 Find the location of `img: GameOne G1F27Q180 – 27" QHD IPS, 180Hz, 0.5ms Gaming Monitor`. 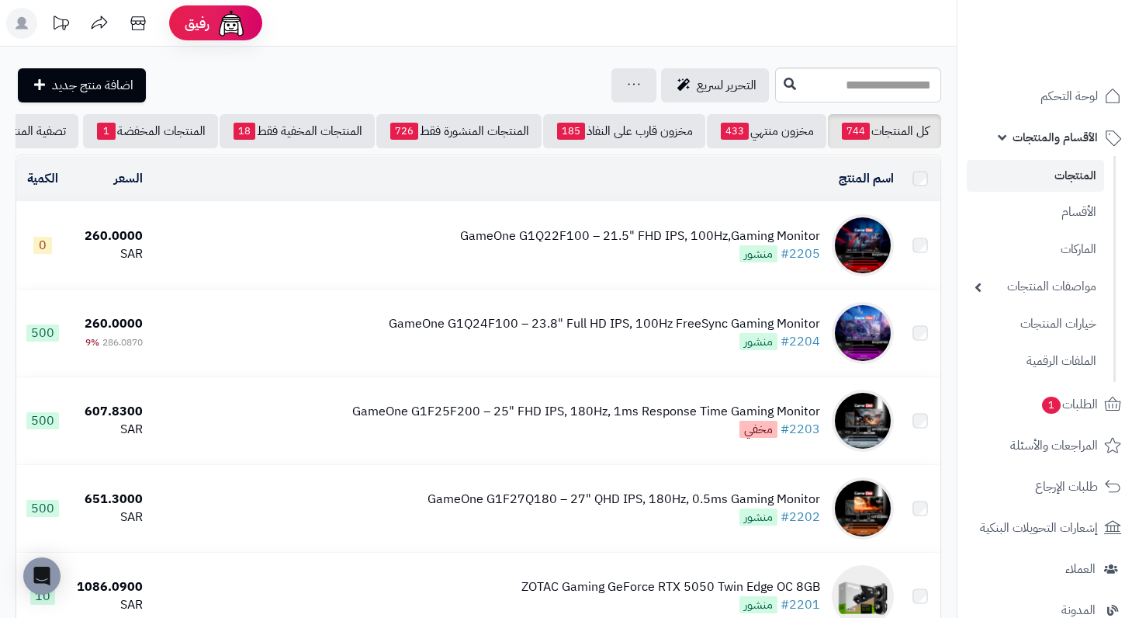

img: GameOne G1F27Q180 – 27" QHD IPS, 180Hz, 0.5ms Gaming Monitor is located at coordinates (863, 508).